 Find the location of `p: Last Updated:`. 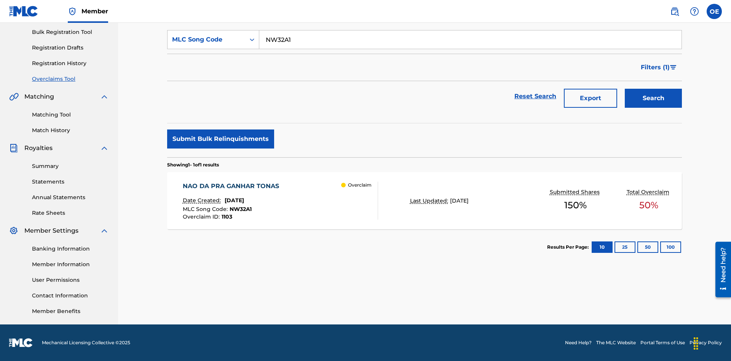

p: Last Updated: is located at coordinates (430, 201).